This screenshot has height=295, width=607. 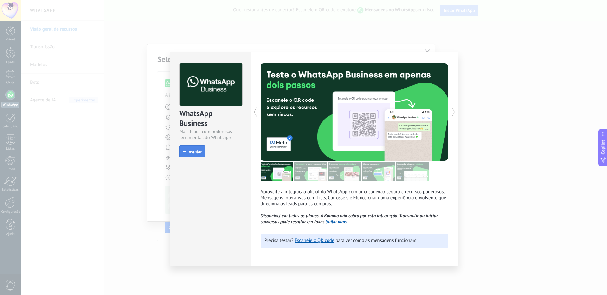 What do you see at coordinates (354, 207) in the screenshot?
I see `p: Aproveite a integração oficial do WhatsApp com uma conexão segura e recursos poderosos. Mensagens...` at bounding box center [354, 207].